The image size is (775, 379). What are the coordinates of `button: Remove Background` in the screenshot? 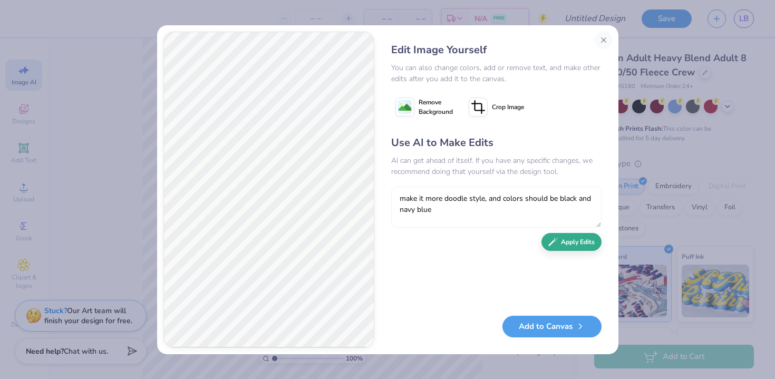 It's located at (424, 107).